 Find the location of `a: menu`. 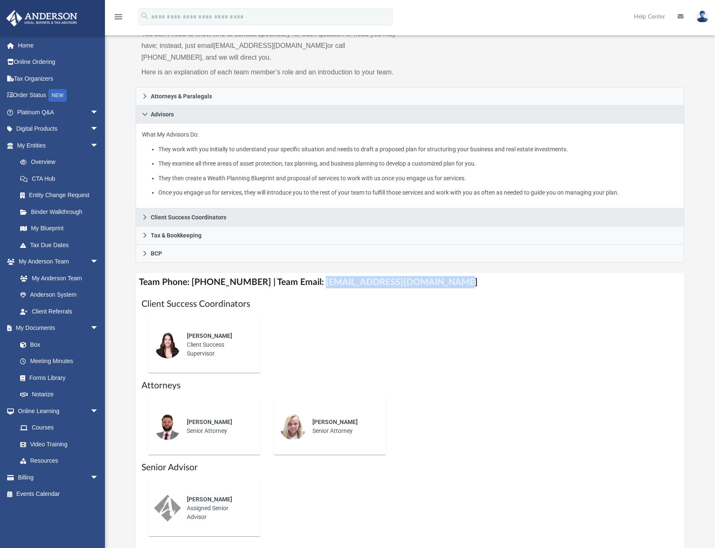

a: menu is located at coordinates (118, 19).